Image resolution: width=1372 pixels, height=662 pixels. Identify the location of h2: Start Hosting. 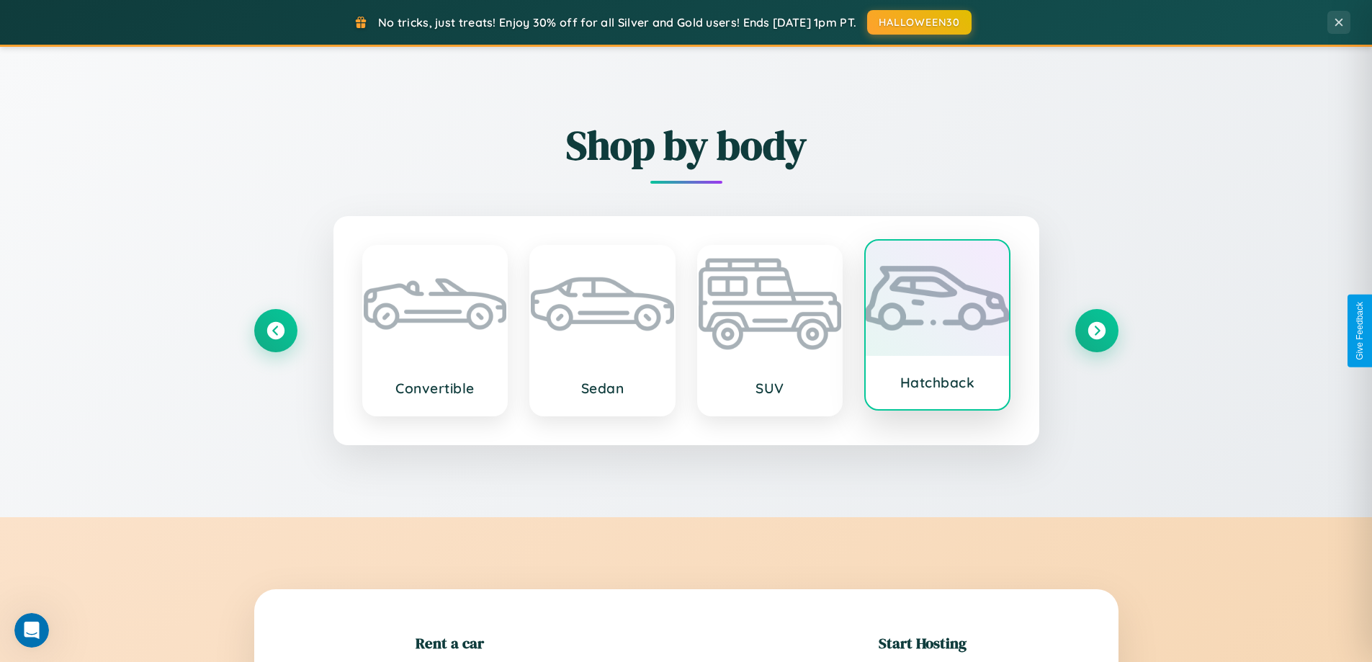
(923, 643).